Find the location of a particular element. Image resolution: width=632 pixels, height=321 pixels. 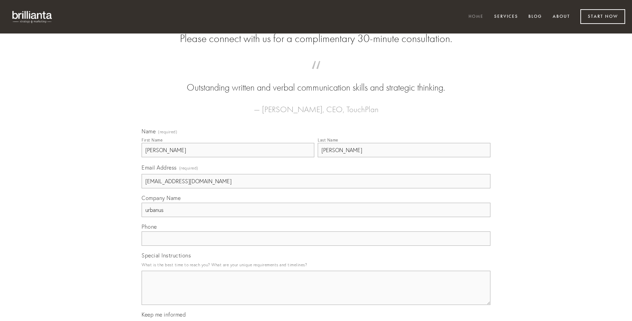

a: About is located at coordinates (561, 17).